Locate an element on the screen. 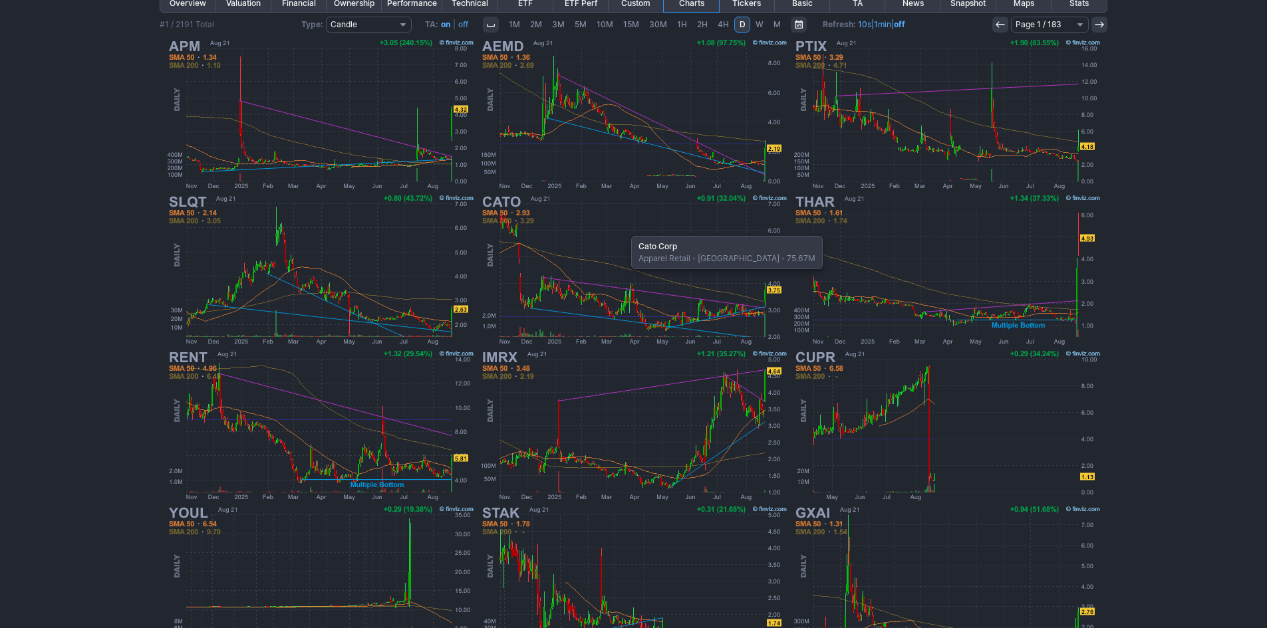 This screenshot has width=1267, height=628. span: 10M is located at coordinates (604, 24).